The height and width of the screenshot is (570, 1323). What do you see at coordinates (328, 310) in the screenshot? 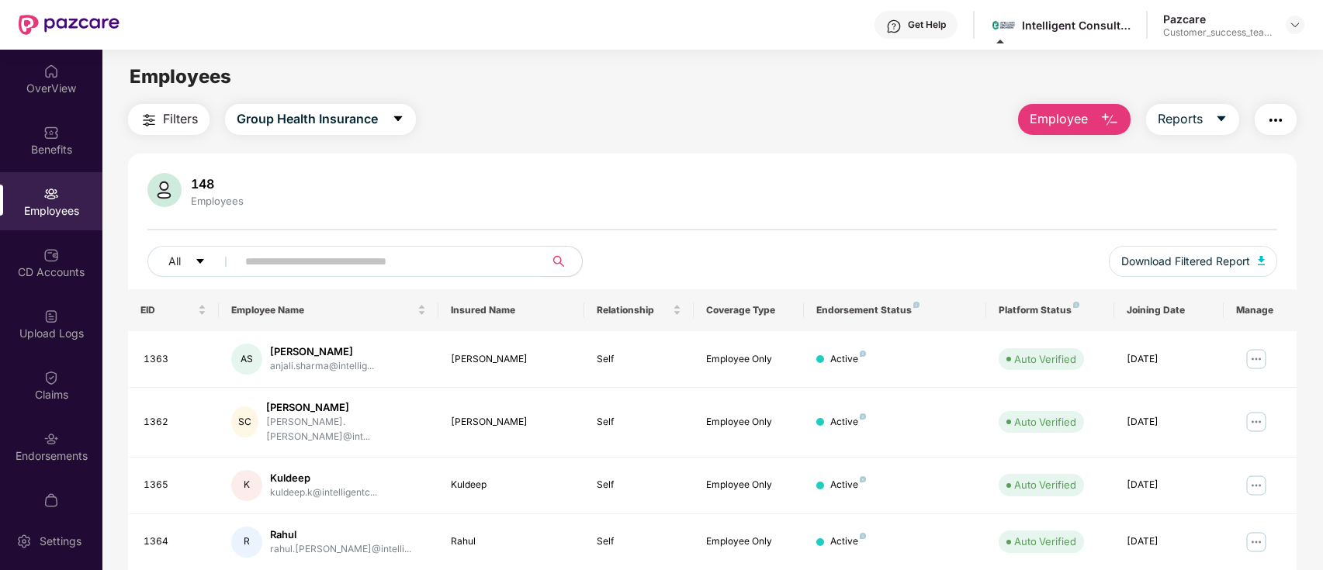
I see `th: Employee Name` at bounding box center [328, 310].